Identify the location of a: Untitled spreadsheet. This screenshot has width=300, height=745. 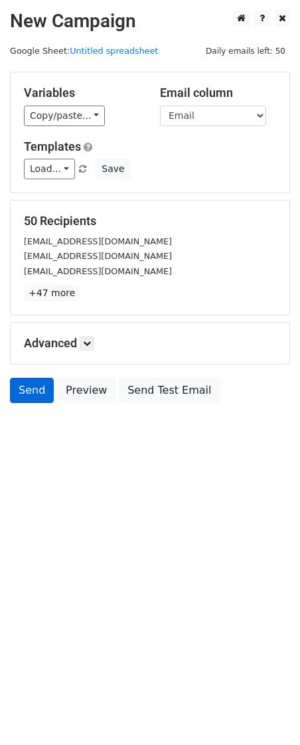
(114, 50).